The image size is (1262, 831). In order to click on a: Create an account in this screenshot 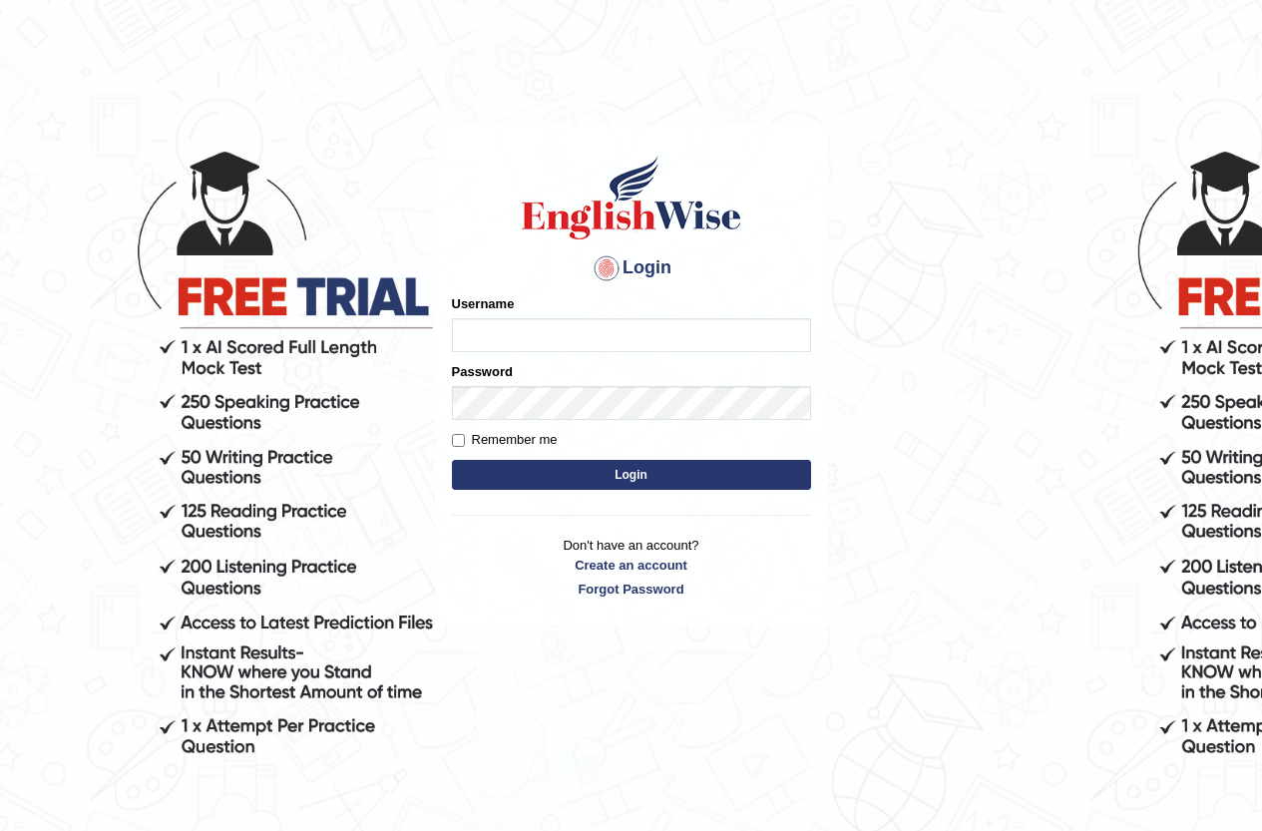, I will do `click(631, 565)`.